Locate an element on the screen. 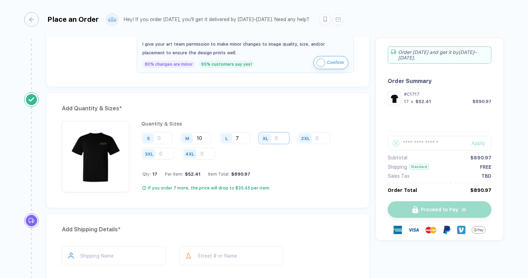 Image resolution: width=528 pixels, height=278 pixels. div: 80% changes are minor is located at coordinates (169, 64).